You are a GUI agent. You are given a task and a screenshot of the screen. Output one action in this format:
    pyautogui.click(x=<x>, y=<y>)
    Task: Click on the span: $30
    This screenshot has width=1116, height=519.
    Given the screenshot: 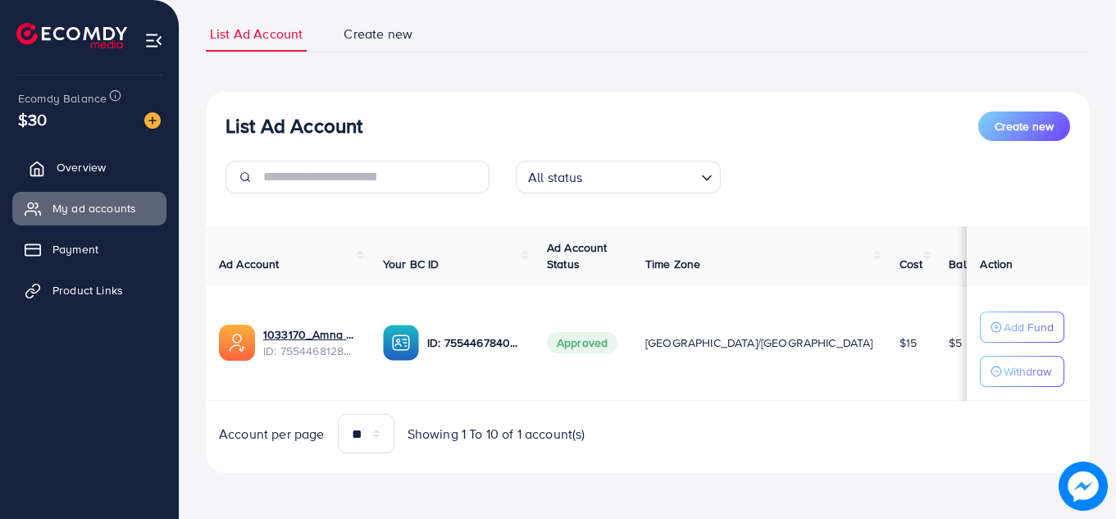 What is the action you would take?
    pyautogui.click(x=33, y=120)
    